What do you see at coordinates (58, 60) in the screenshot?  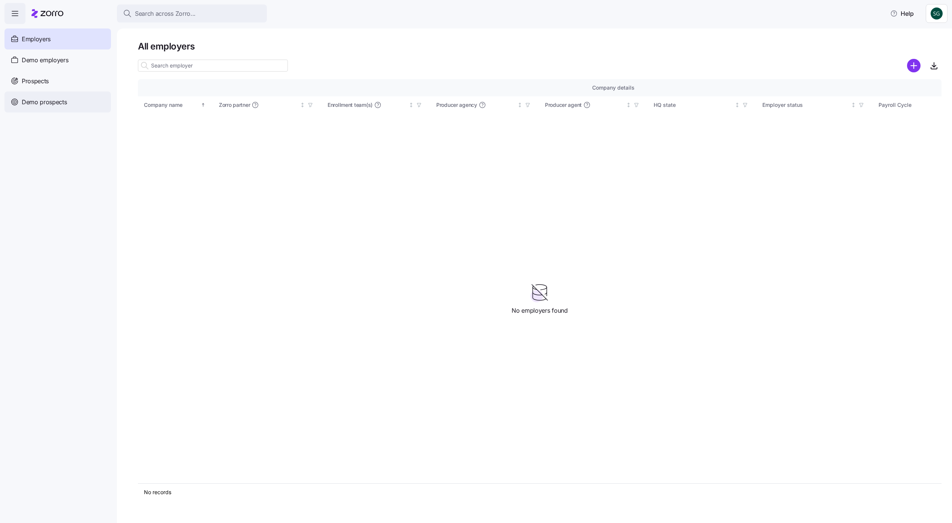 I see `a: Demo employers` at bounding box center [58, 60].